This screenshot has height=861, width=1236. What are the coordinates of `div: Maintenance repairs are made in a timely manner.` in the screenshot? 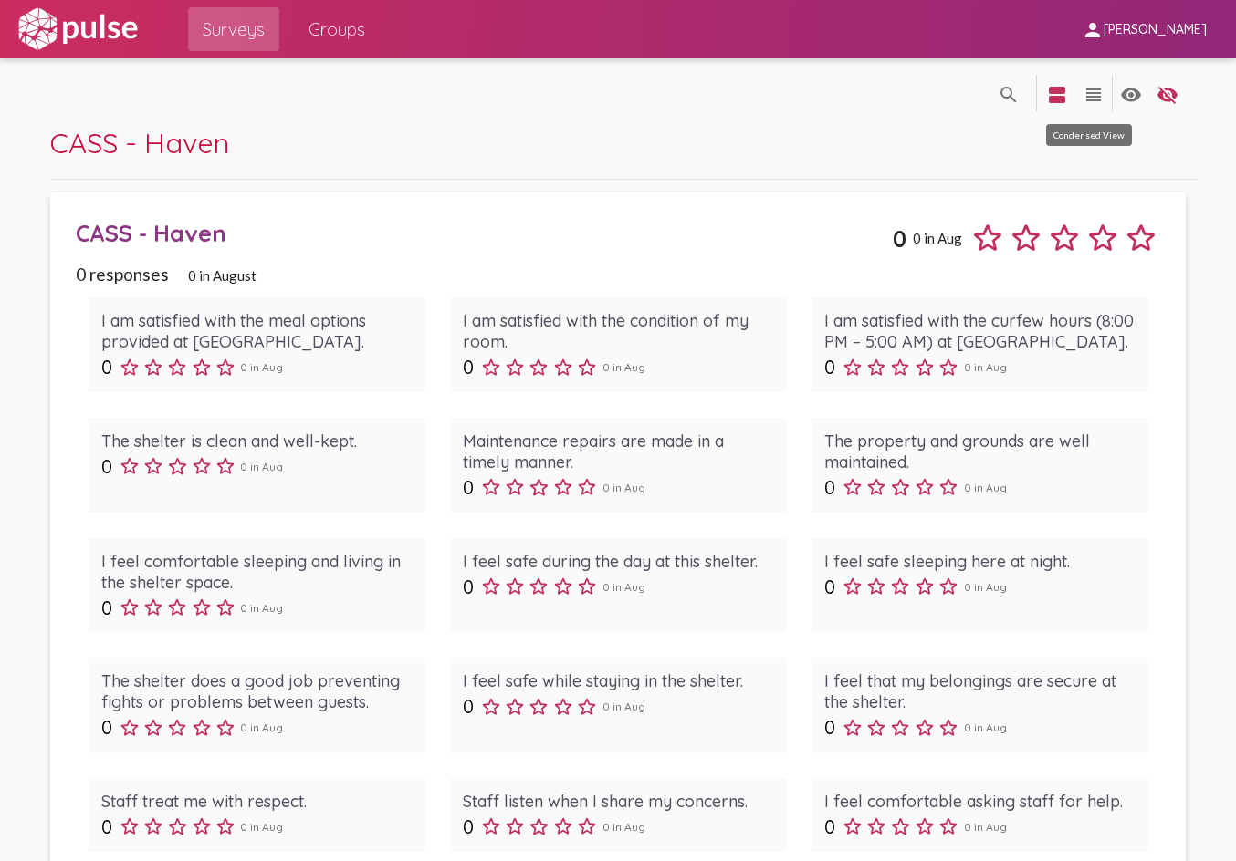 It's located at (618, 452).